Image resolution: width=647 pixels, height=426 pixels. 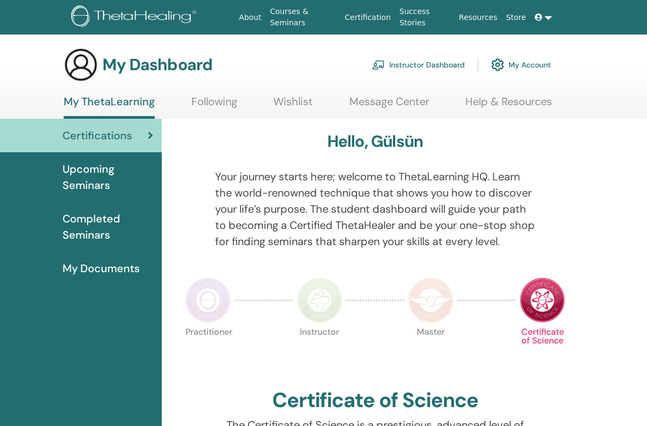 I want to click on img: chalkboard-teacher.svg, so click(x=379, y=65).